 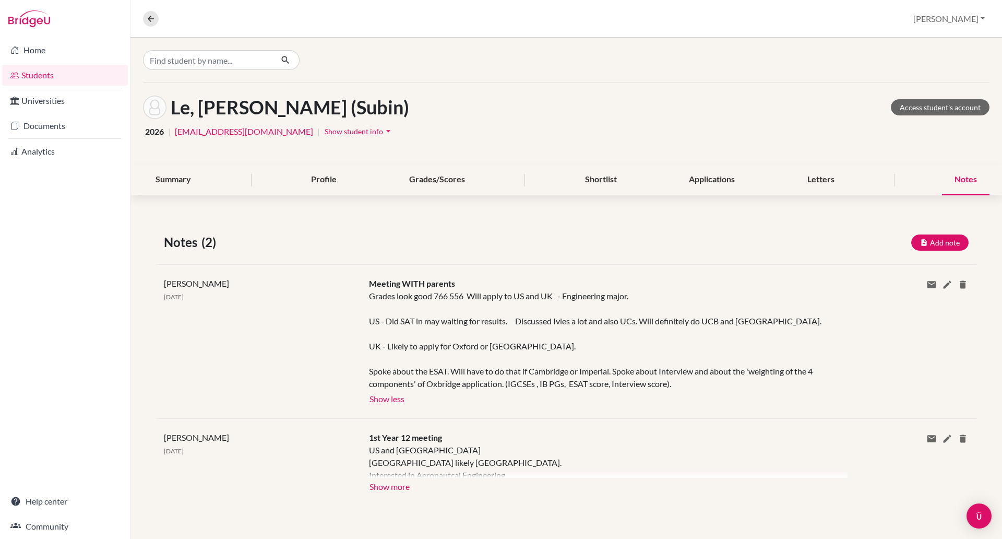 I want to click on a: Home, so click(x=65, y=50).